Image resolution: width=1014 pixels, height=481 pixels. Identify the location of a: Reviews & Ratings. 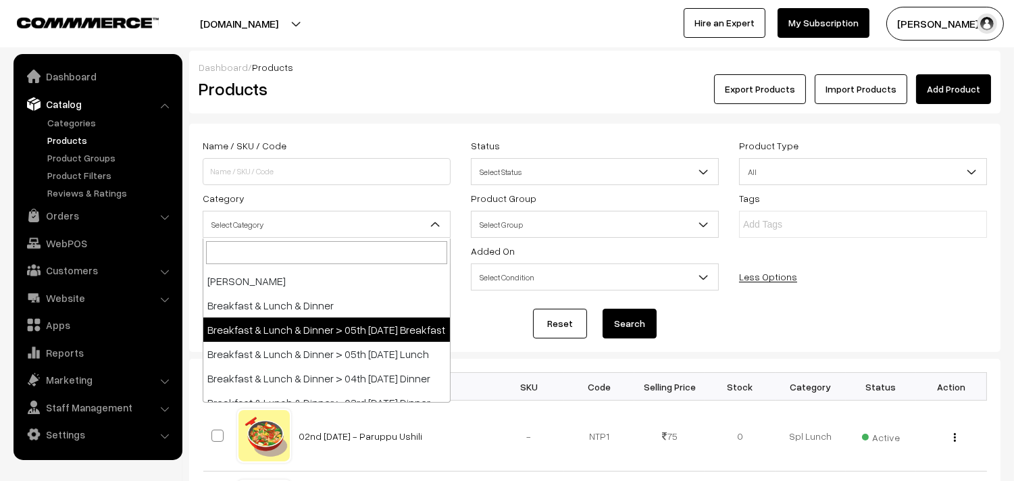
(111, 192).